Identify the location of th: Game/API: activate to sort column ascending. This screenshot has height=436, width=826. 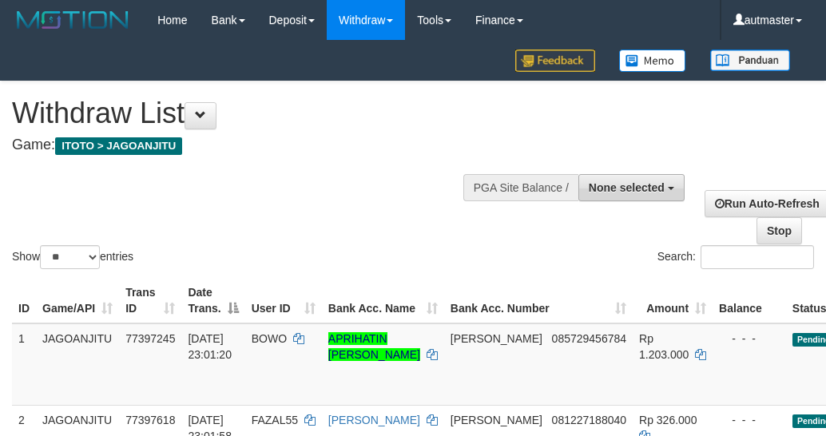
(77, 300).